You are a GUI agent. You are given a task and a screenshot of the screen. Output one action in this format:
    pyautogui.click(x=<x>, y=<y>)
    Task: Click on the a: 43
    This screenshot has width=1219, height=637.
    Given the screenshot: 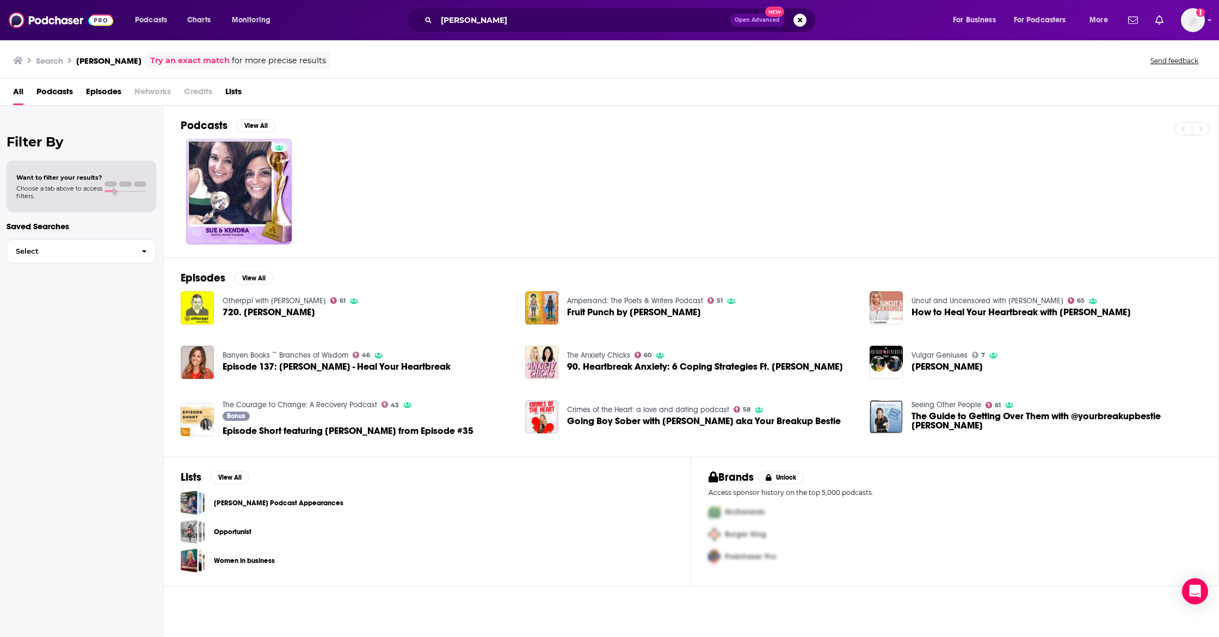 What is the action you would take?
    pyautogui.click(x=390, y=404)
    